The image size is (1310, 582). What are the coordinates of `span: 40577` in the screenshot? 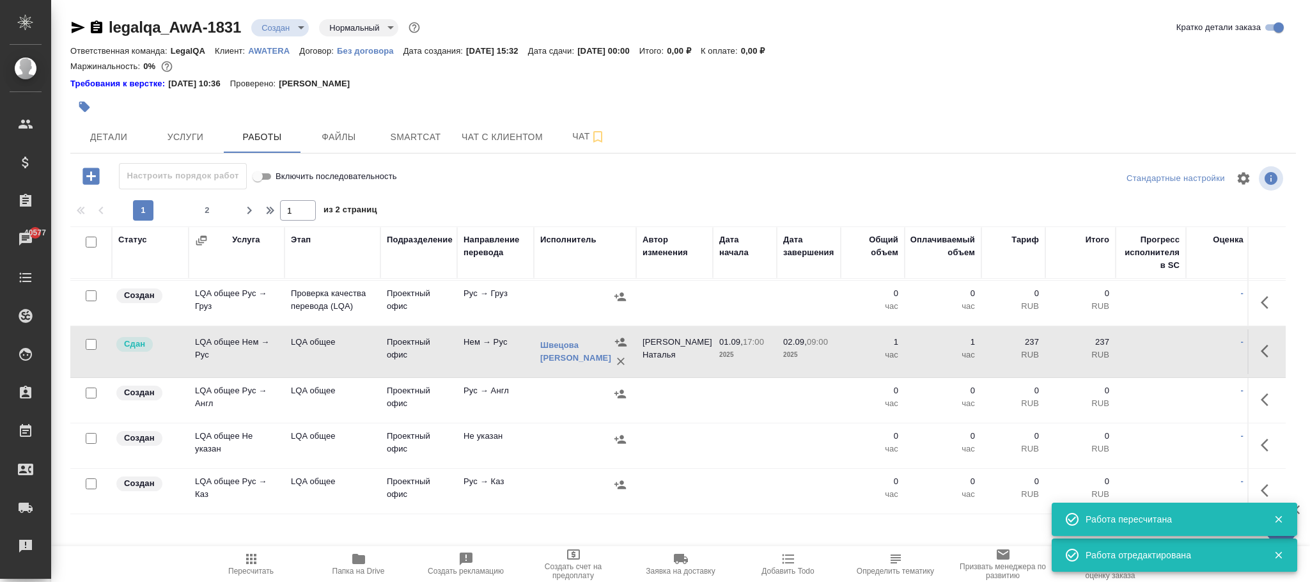 It's located at (35, 233).